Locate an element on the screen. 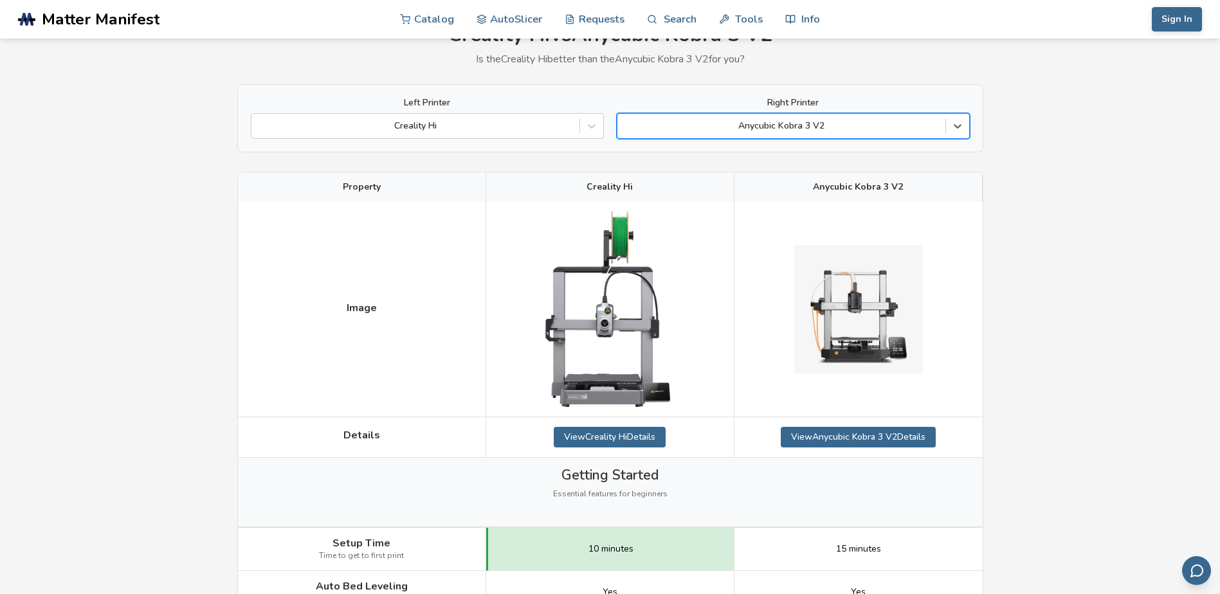  span: Auto Bed Leveling is located at coordinates (361, 586).